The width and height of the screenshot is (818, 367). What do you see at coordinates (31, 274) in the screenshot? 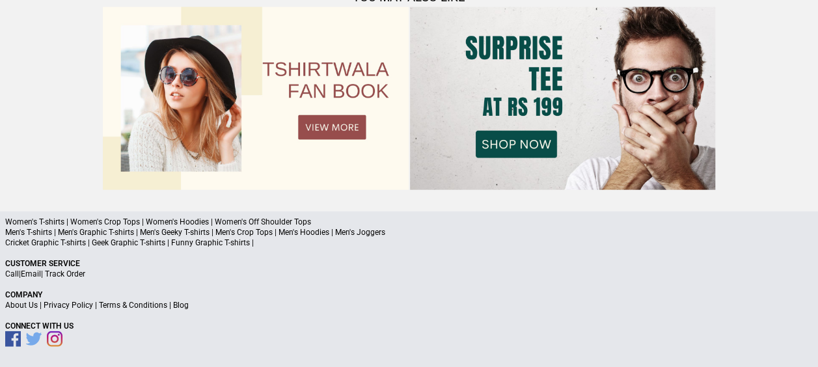
I see `a: Email` at bounding box center [31, 274].